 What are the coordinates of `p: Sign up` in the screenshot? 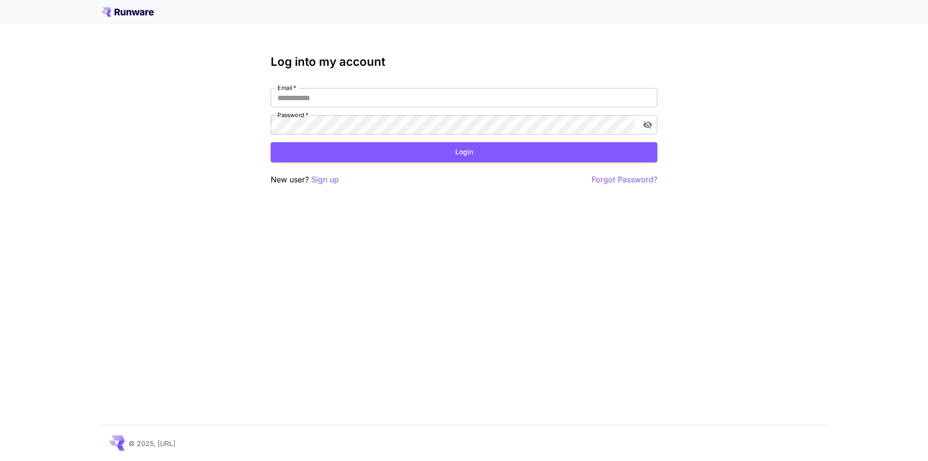 It's located at (325, 179).